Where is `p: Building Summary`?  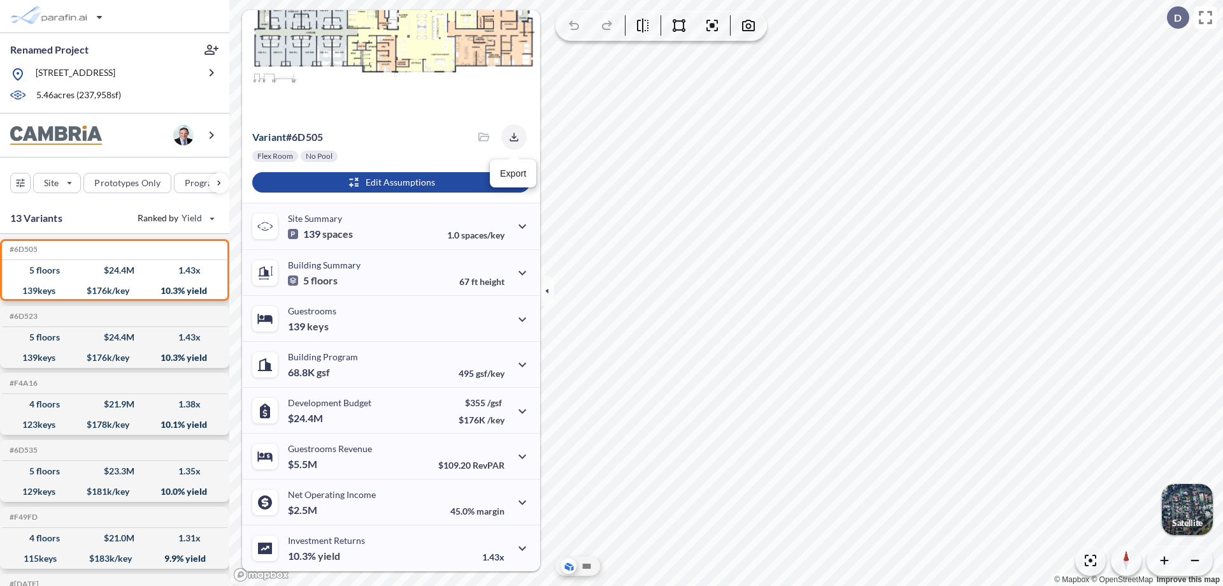
p: Building Summary is located at coordinates (324, 264).